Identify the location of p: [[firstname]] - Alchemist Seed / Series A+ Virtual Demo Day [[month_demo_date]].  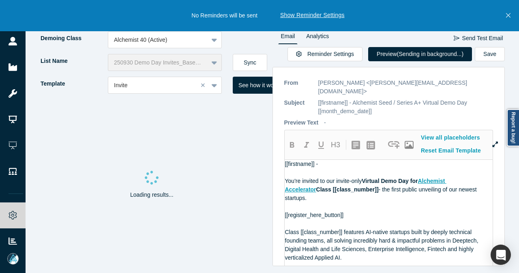
(406, 107).